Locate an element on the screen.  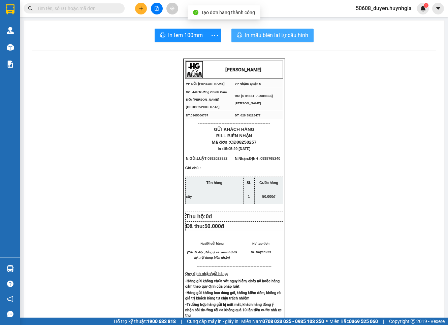
span: search is located at coordinates (30, 8).